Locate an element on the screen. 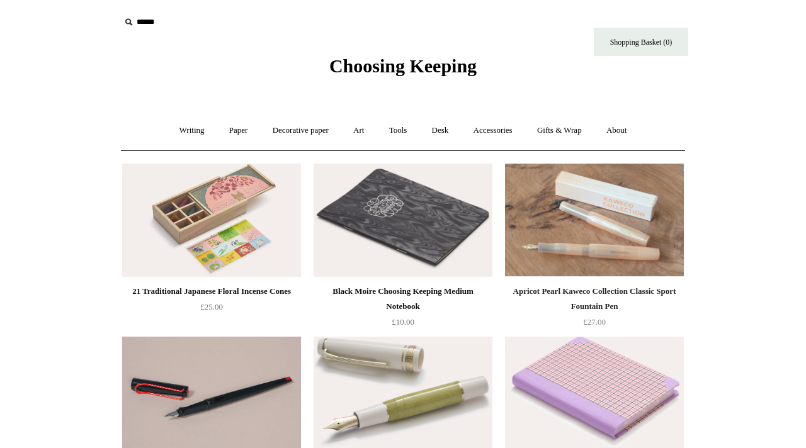 The width and height of the screenshot is (806, 448). a: Decorative paper is located at coordinates (300, 130).